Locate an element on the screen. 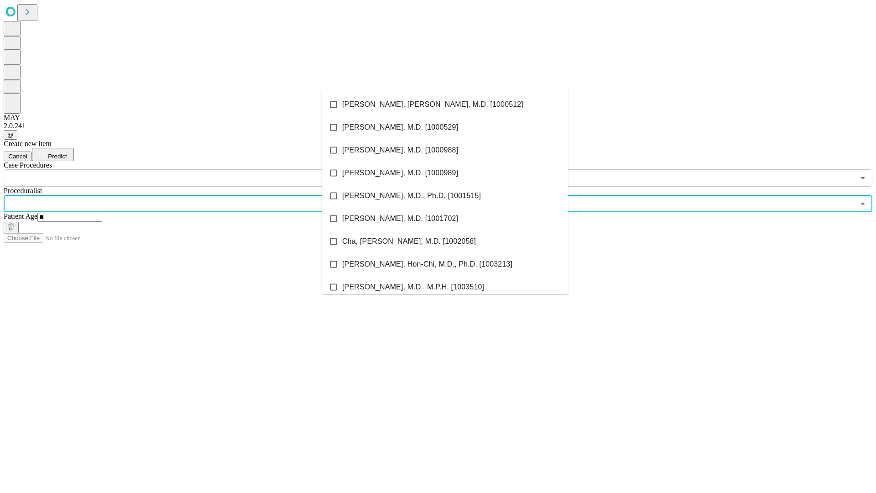 The width and height of the screenshot is (876, 493). span: Proceduralist is located at coordinates (23, 190).